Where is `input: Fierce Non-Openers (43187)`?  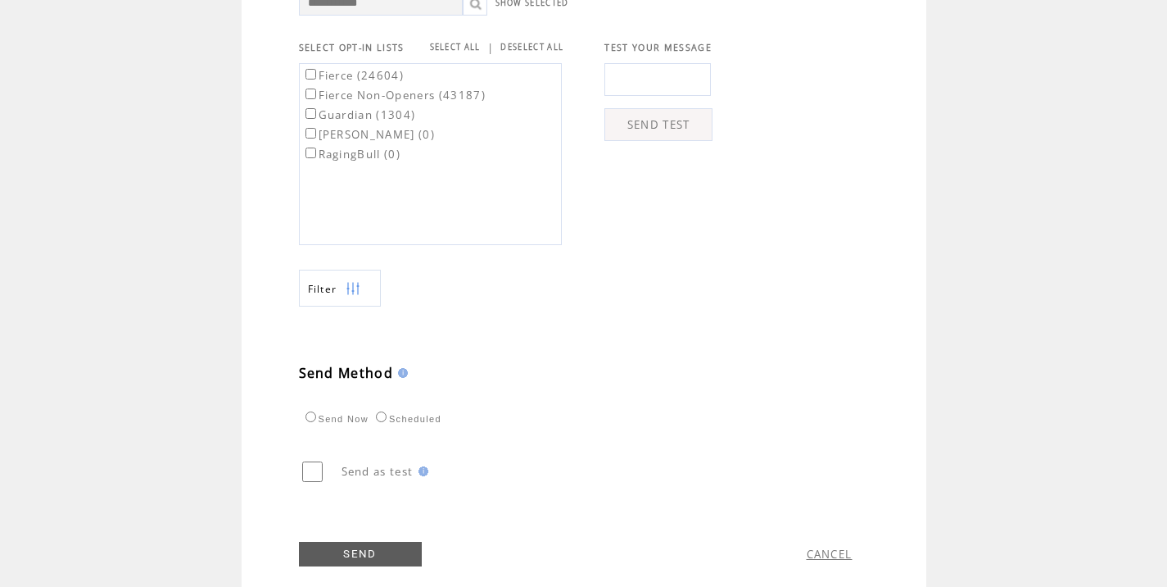
input: Fierce Non-Openers (43187) is located at coordinates (310, 93).